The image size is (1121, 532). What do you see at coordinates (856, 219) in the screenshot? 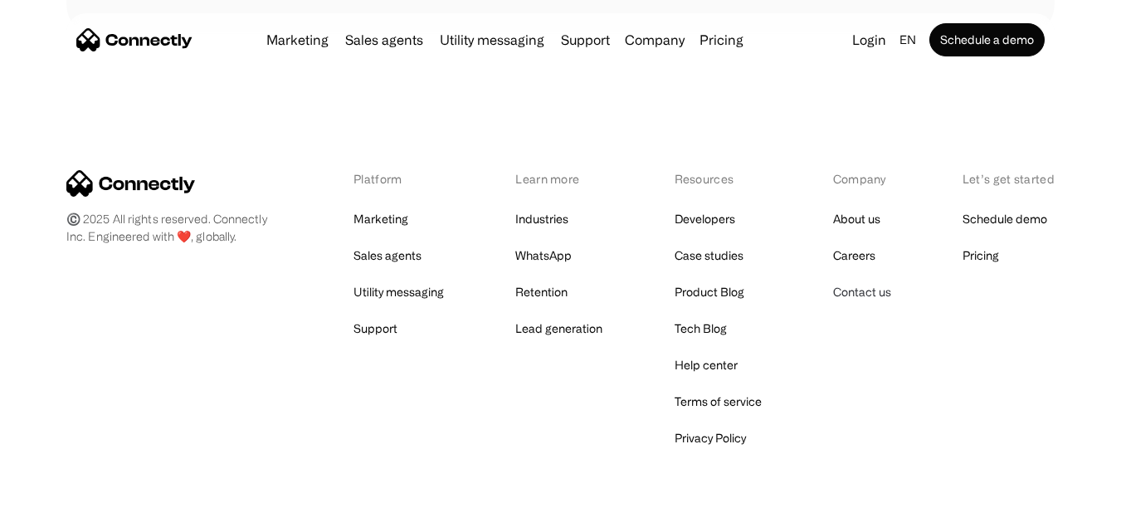
I see `a: About us` at bounding box center [856, 219].